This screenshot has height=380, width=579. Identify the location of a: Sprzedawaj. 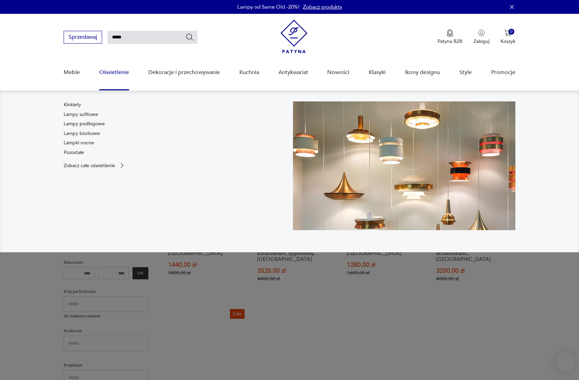
(83, 38).